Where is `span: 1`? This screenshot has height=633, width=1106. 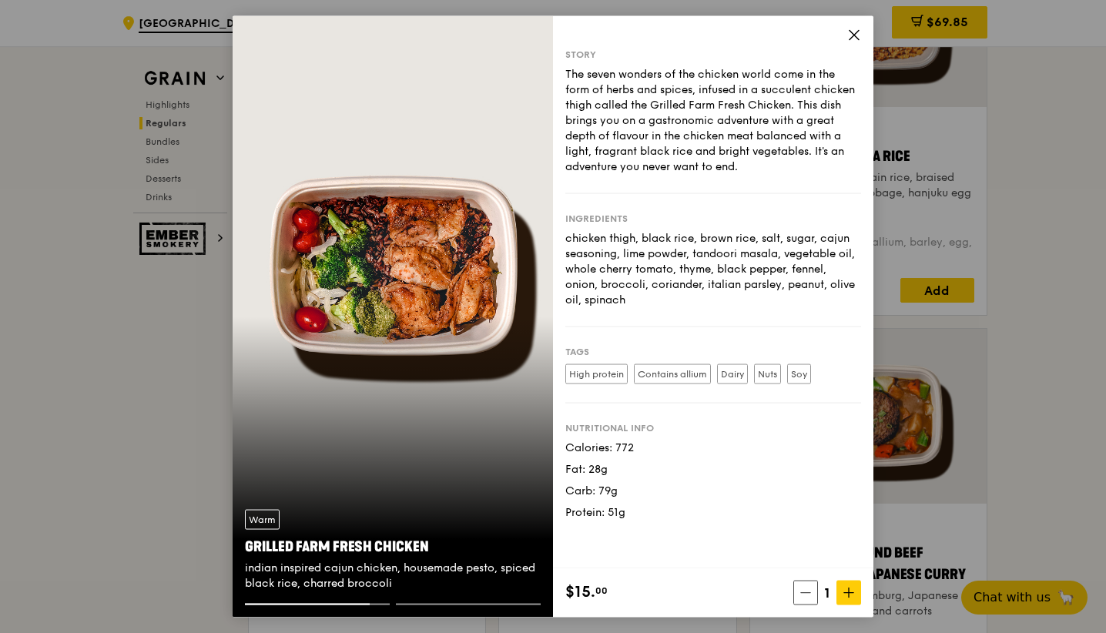 span: 1 is located at coordinates (827, 592).